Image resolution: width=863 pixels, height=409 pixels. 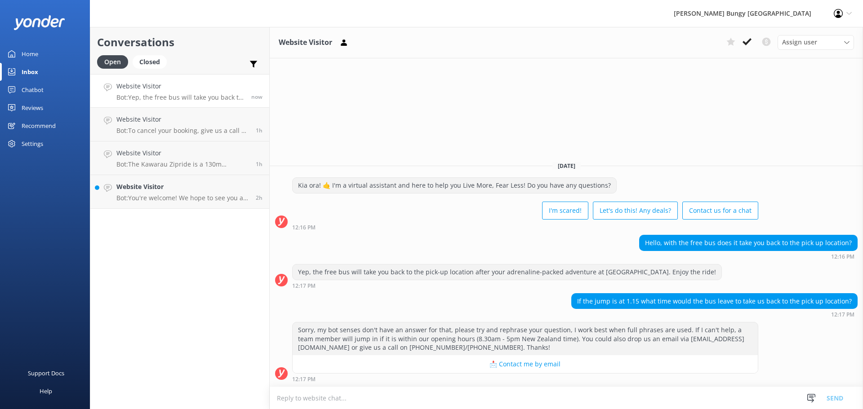 What do you see at coordinates (46, 391) in the screenshot?
I see `div: Help` at bounding box center [46, 391].